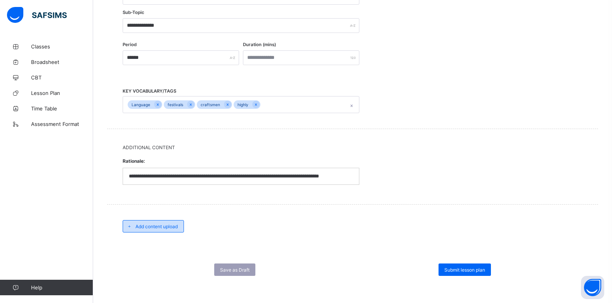 This screenshot has height=303, width=612. What do you see at coordinates (130, 45) in the screenshot?
I see `label: Period` at bounding box center [130, 45].